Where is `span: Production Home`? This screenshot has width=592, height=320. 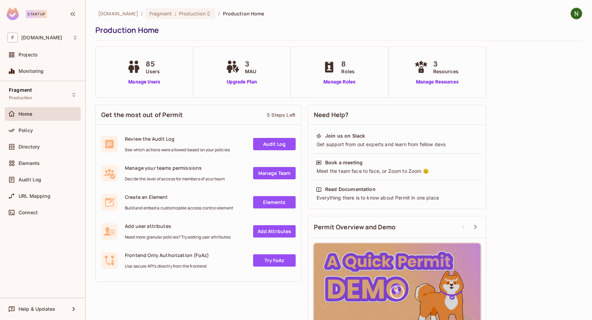
span: Production Home is located at coordinates (243, 13).